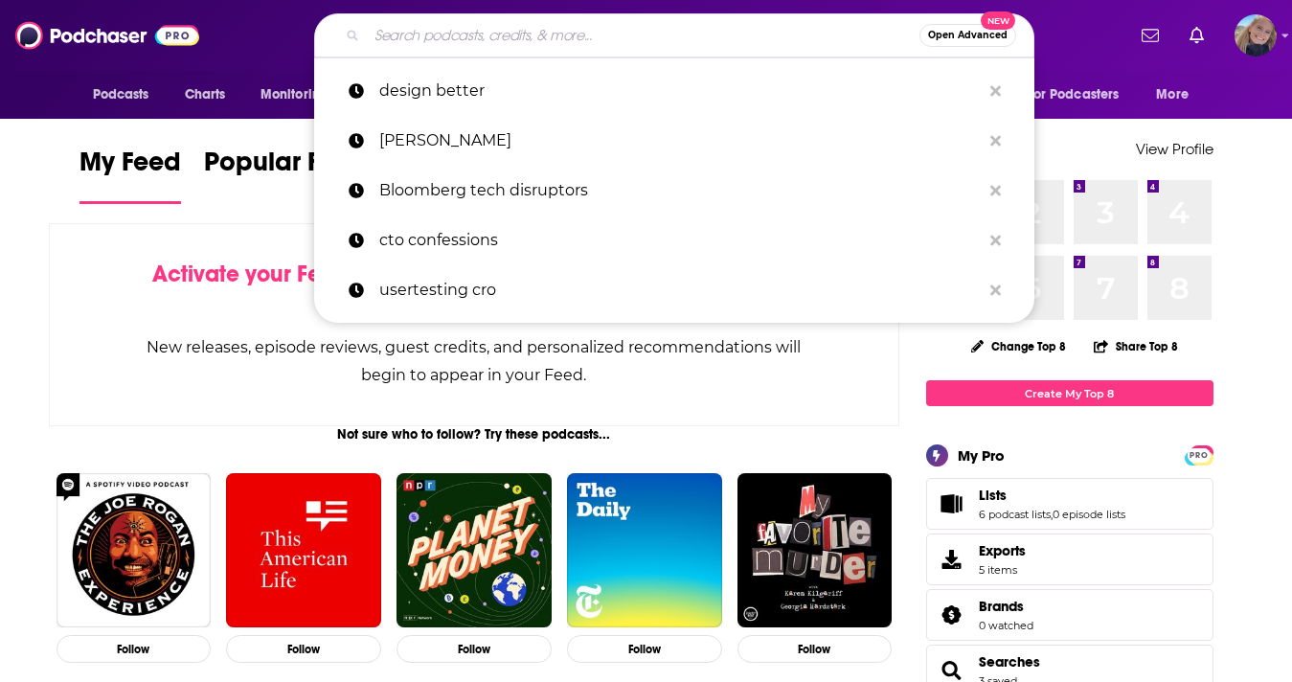 This screenshot has height=682, width=1292. What do you see at coordinates (107, 35) in the screenshot?
I see `a: Podchaser - Follow, Share and Rate Podcasts` at bounding box center [107, 35].